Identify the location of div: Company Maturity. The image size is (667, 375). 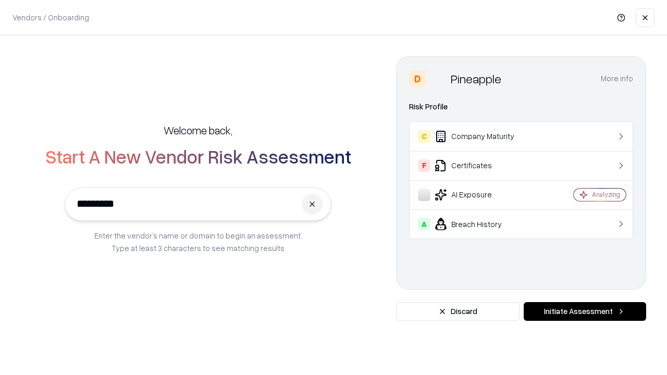
(480, 137).